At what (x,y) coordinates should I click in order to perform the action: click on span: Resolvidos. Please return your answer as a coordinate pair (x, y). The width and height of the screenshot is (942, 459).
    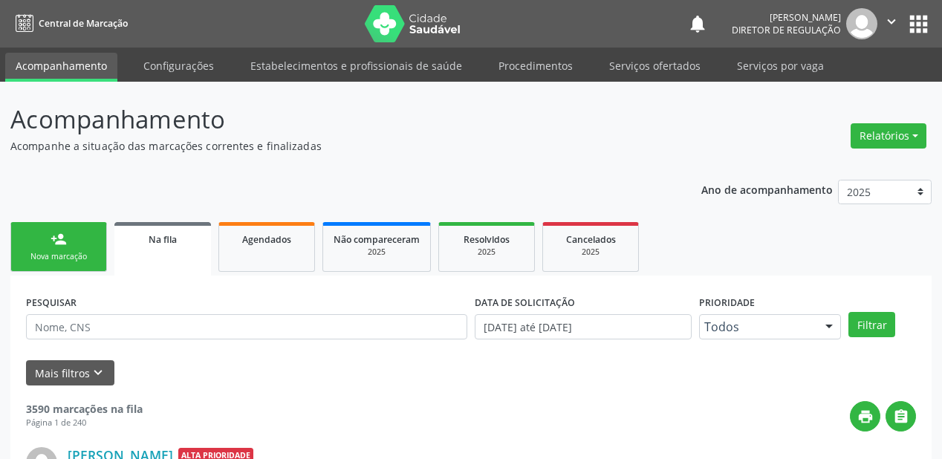
    Looking at the image, I should click on (487, 239).